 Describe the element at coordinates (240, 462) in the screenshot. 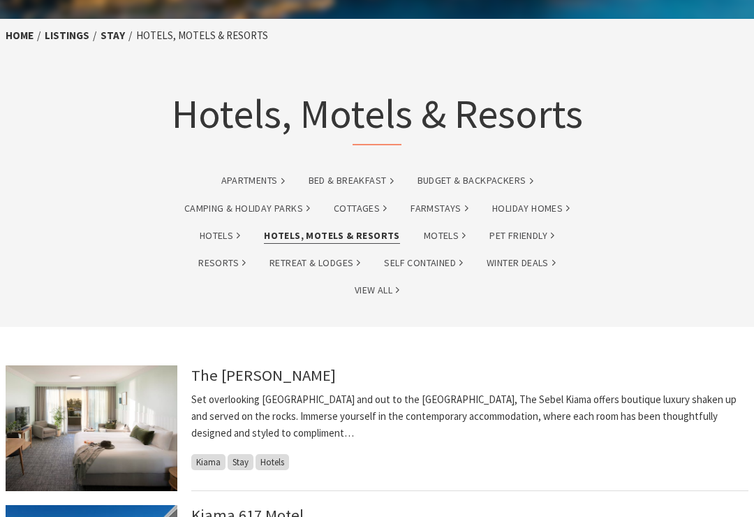

I see `span: Stay` at that location.